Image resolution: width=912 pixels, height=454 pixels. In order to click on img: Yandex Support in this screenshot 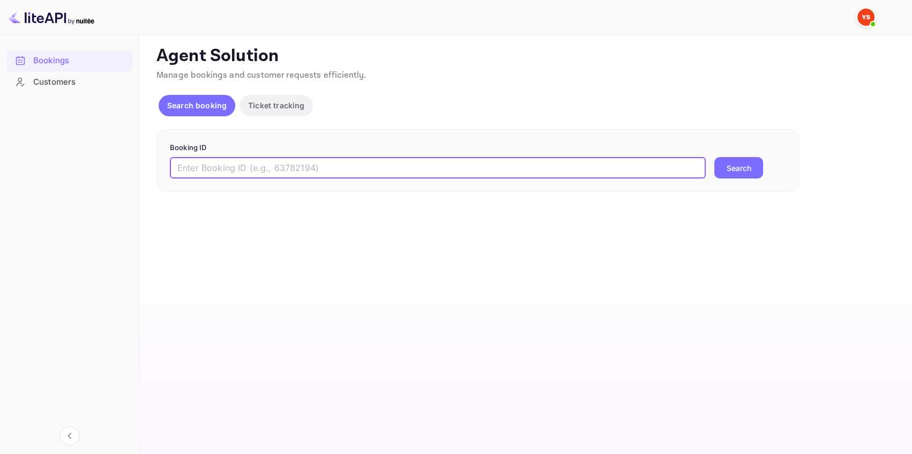, I will do `click(866, 17)`.